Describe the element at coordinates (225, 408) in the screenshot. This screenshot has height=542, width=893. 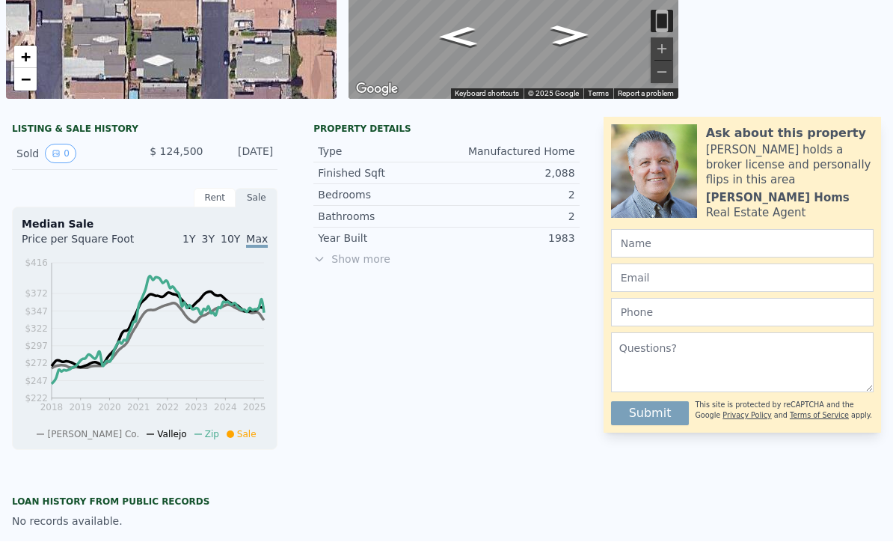
I see `tspan: 2024` at that location.